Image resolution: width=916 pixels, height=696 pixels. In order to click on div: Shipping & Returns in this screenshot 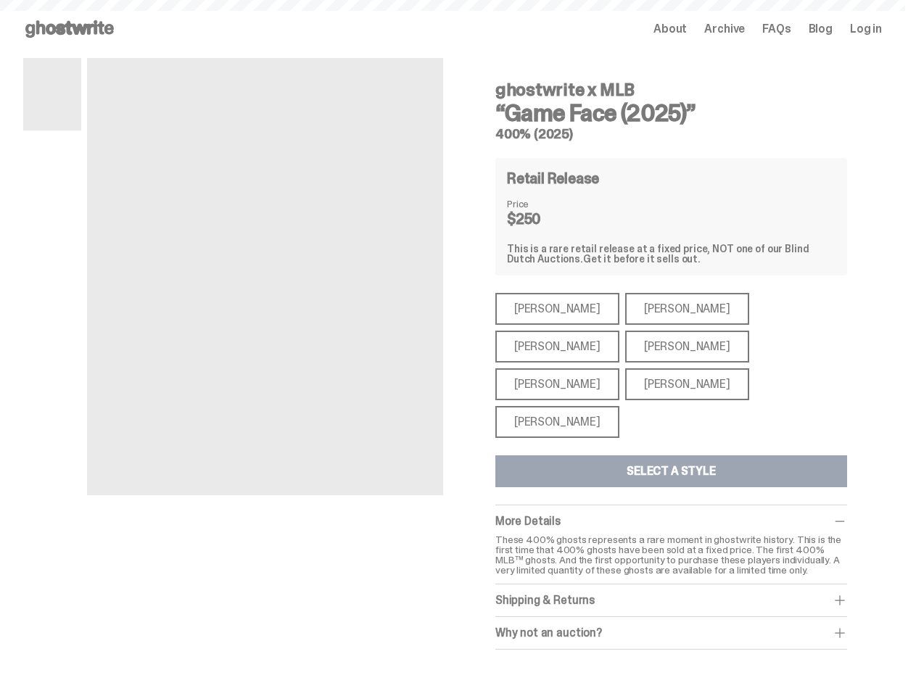, I will do `click(671, 601)`.